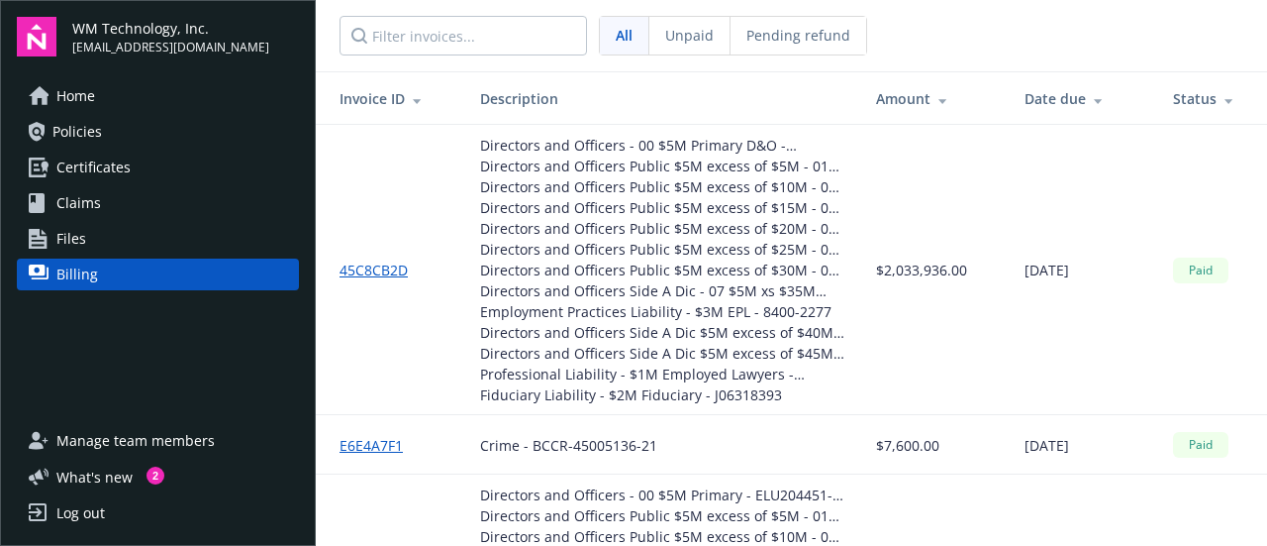  Describe the element at coordinates (662, 494) in the screenshot. I see `div: Directors and Officers - 00 $5M Primary - ELU204451-25` at that location.